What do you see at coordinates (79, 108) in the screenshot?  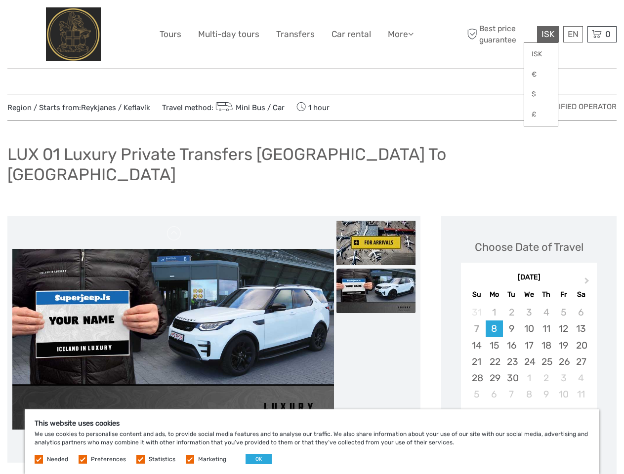 I see `span: Region / Starts from:` at bounding box center [79, 108].